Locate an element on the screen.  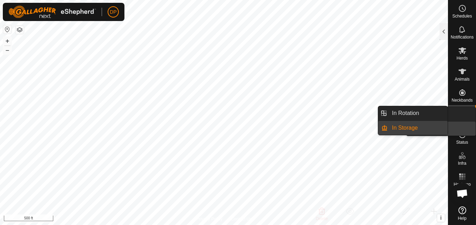
li: In Storage is located at coordinates (413, 128).